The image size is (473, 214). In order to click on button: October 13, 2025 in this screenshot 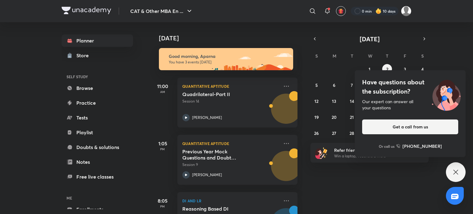, I will do `click(334, 101)`.